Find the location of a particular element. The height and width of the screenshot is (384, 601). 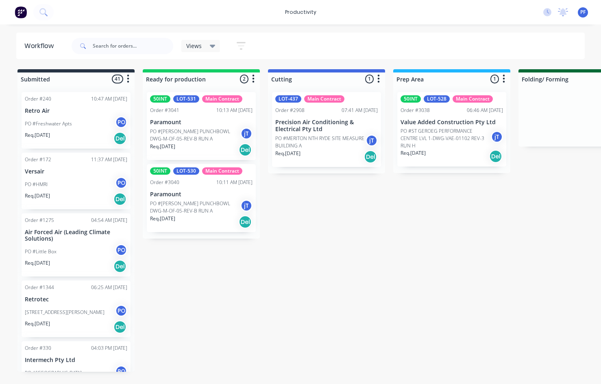

img: Factory is located at coordinates (21, 12).